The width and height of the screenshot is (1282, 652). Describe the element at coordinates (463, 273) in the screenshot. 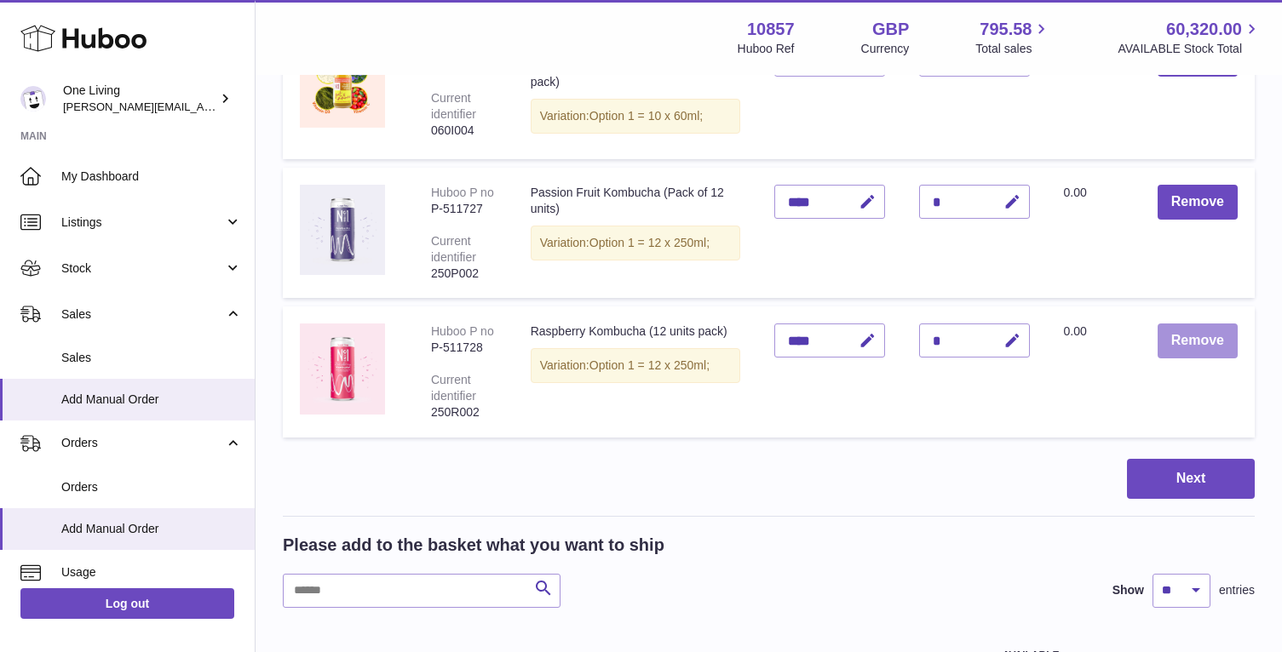

I see `div: 250P002` at that location.